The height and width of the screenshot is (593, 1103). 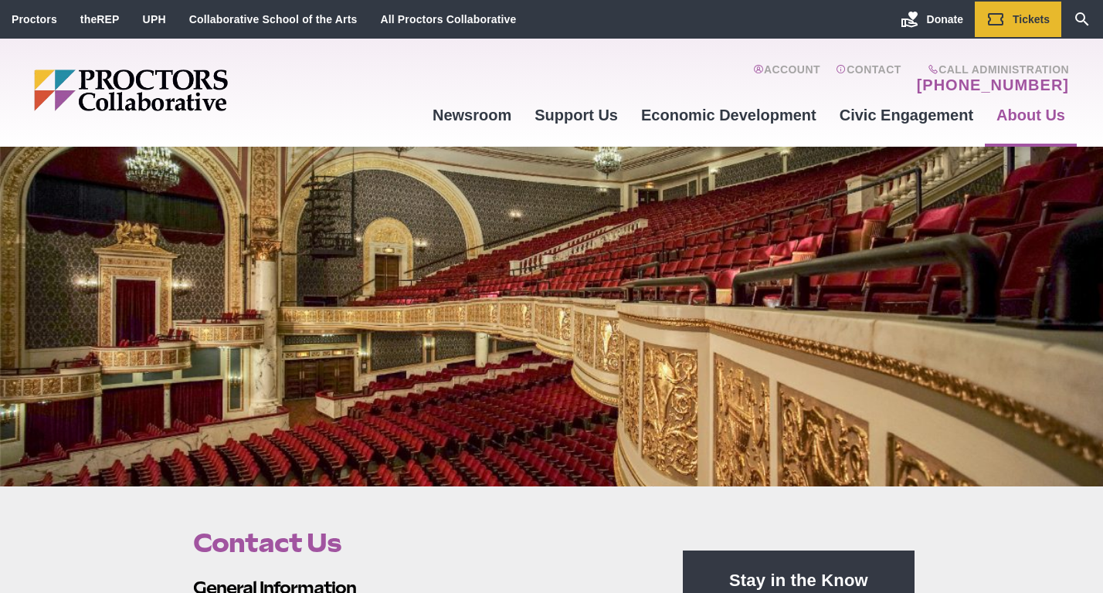 I want to click on a: UPH, so click(x=155, y=19).